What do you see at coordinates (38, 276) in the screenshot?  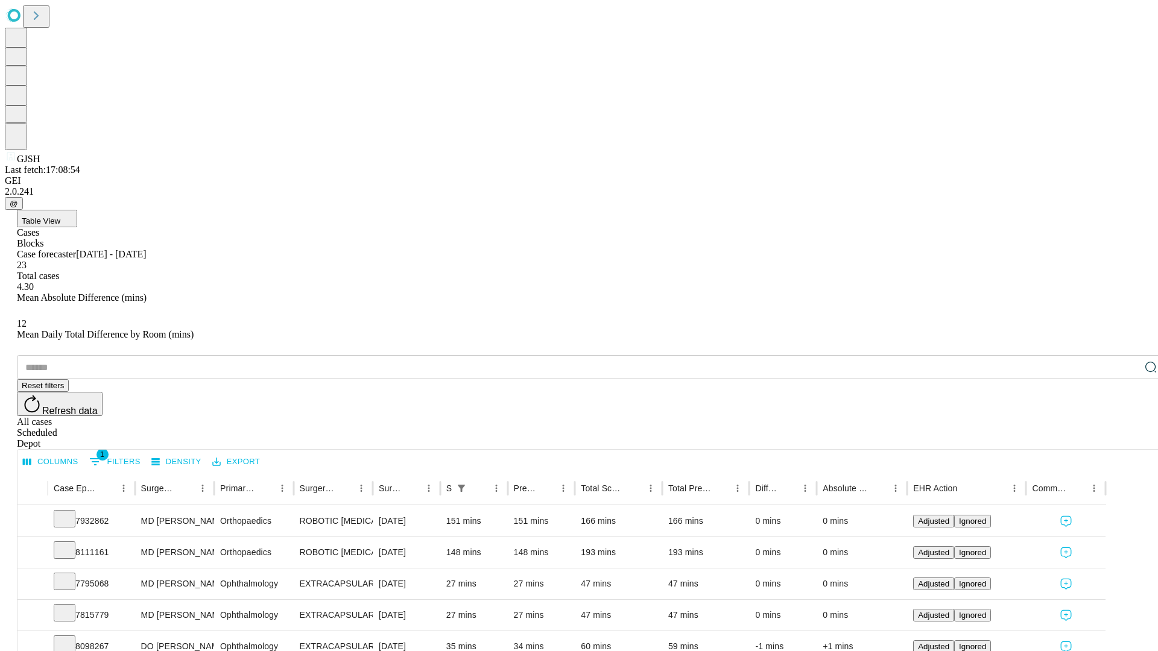 I see `span: Total cases` at bounding box center [38, 276].